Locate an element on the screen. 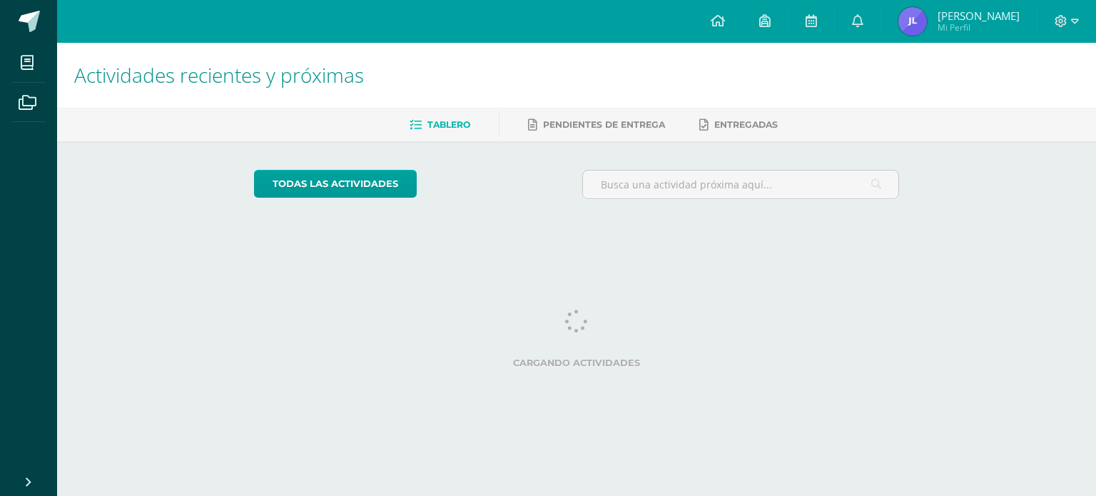 This screenshot has width=1096, height=496. span: Tablero is located at coordinates (449, 124).